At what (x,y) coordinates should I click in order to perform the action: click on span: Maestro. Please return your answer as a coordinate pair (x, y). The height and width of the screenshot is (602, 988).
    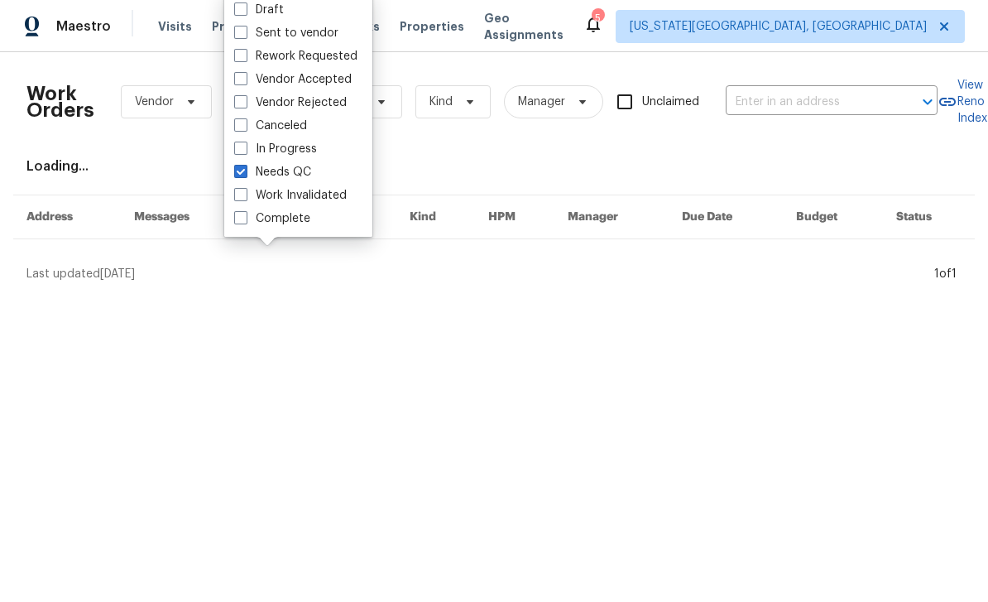
    Looking at the image, I should click on (84, 26).